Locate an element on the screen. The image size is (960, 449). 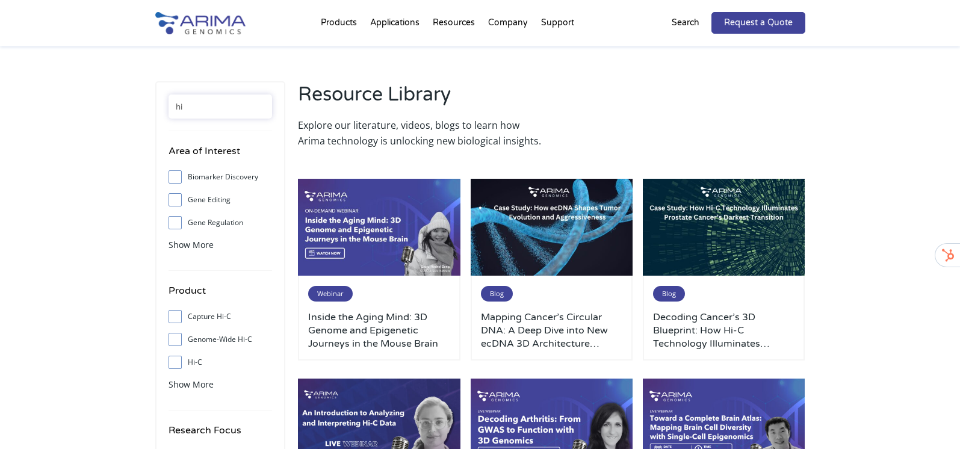
h4: Research Focus is located at coordinates (220, 434).